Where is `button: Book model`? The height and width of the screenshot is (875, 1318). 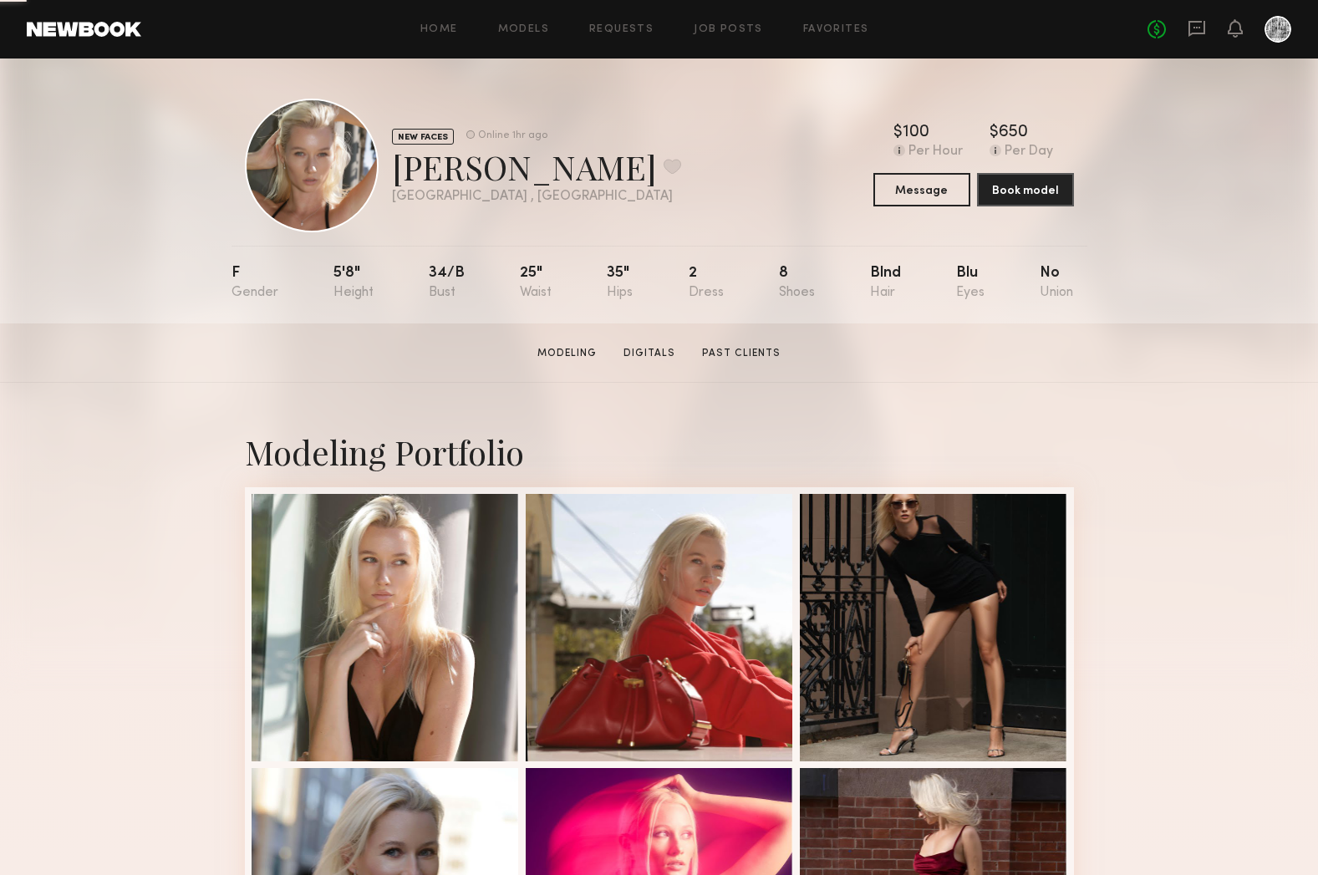 button: Book model is located at coordinates (1025, 190).